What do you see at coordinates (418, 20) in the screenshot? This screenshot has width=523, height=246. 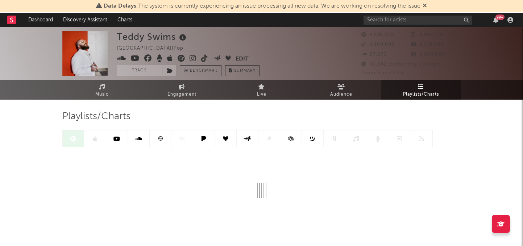 I see `input: Search for artists` at bounding box center [418, 20].